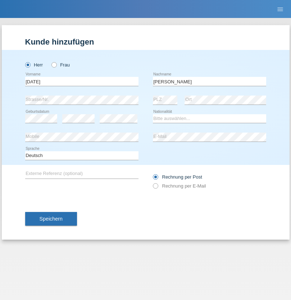 Image resolution: width=291 pixels, height=300 pixels. Describe the element at coordinates (27, 64) in the screenshot. I see `input: Herr` at that location.